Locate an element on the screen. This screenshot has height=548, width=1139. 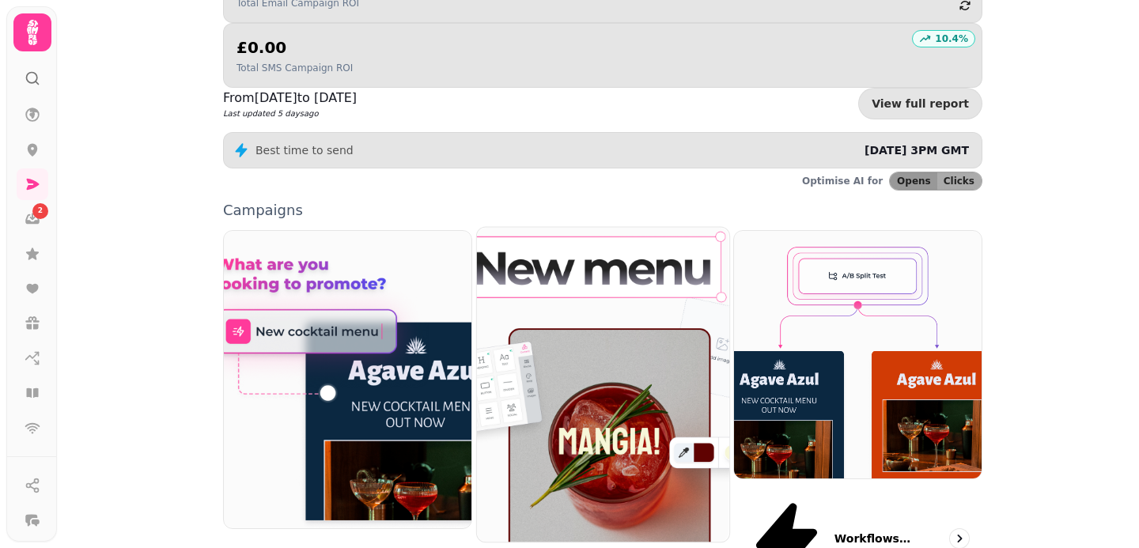
p: Workflows (coming soon) is located at coordinates (874, 539).